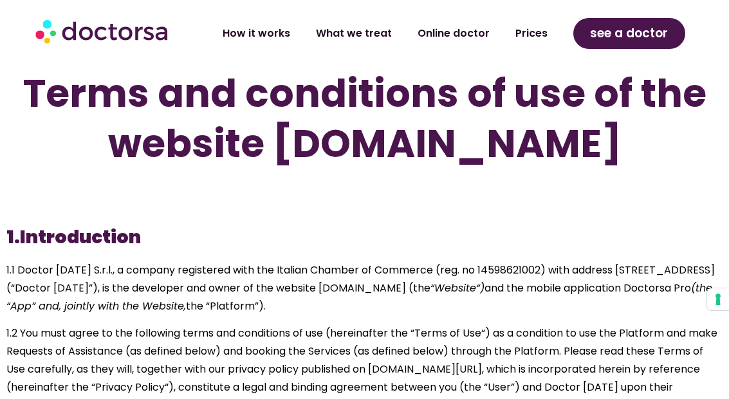  What do you see at coordinates (628, 33) in the screenshot?
I see `span: see a doctor` at bounding box center [628, 33].